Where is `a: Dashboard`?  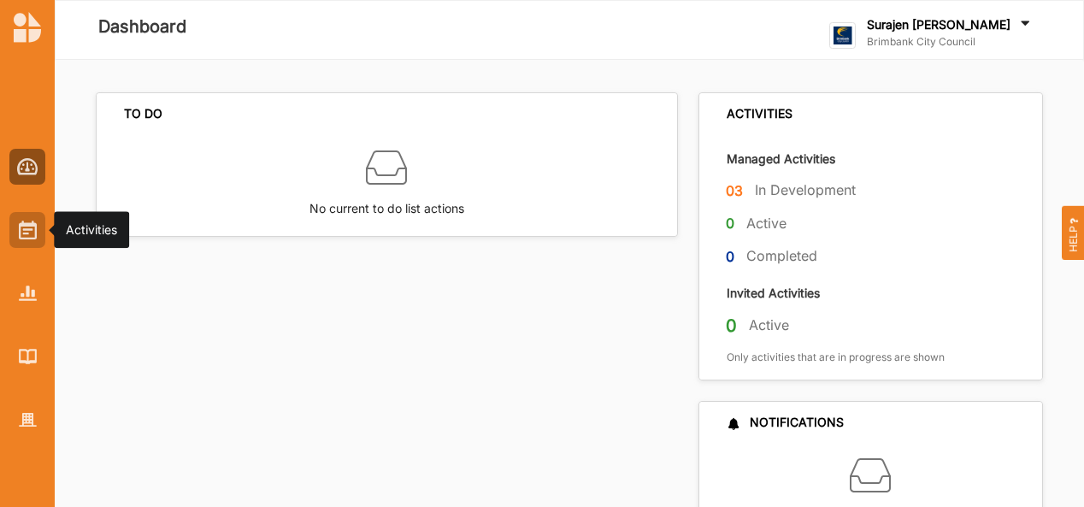
a: Dashboard is located at coordinates (27, 167).